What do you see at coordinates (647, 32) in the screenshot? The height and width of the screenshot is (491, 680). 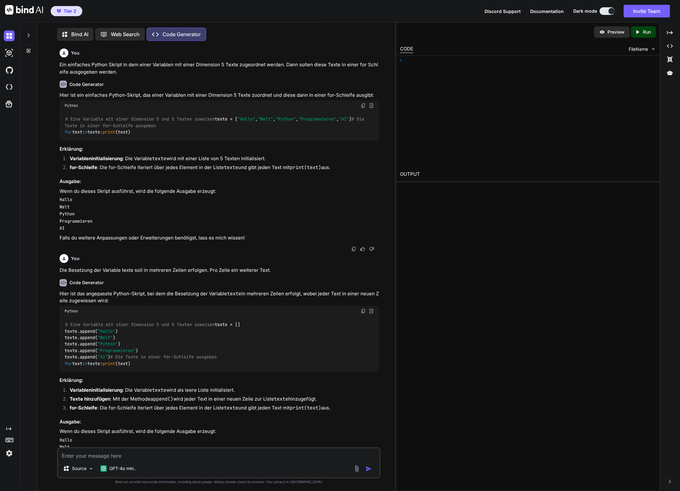 I see `p: Run` at bounding box center [647, 32].